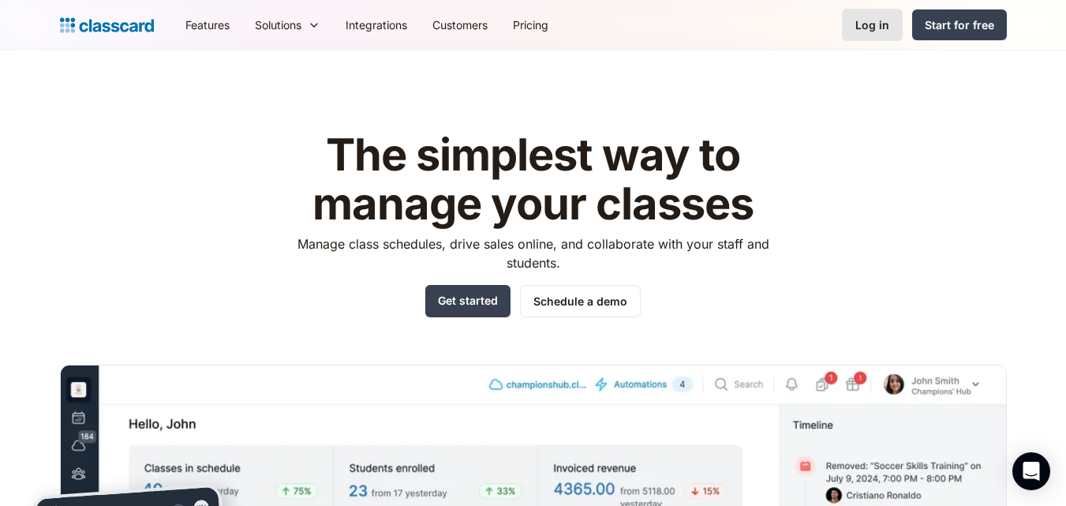 This screenshot has height=506, width=1066. I want to click on div: Open Intercom Messenger, so click(1031, 471).